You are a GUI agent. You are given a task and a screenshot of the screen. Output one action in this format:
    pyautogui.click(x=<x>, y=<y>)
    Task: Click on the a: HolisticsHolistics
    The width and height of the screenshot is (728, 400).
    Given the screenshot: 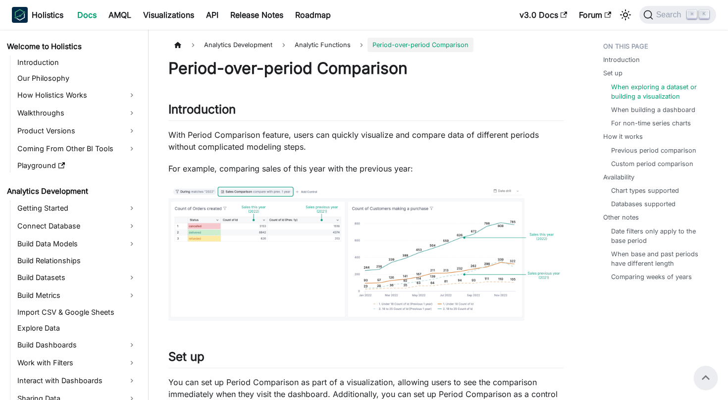 What is the action you would take?
    pyautogui.click(x=38, y=15)
    